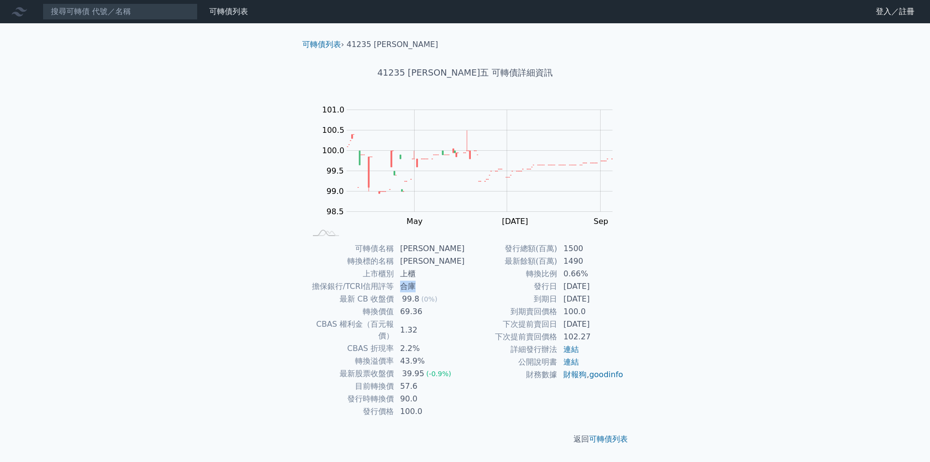 Image resolution: width=930 pixels, height=462 pixels. Describe the element at coordinates (350, 299) in the screenshot. I see `td: 最新 CB 收盤價` at that location.